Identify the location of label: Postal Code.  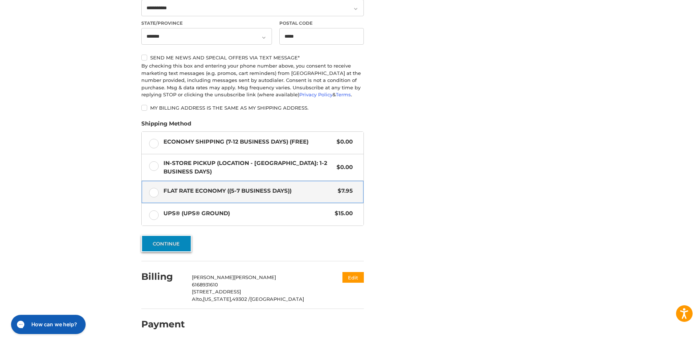
(322, 23).